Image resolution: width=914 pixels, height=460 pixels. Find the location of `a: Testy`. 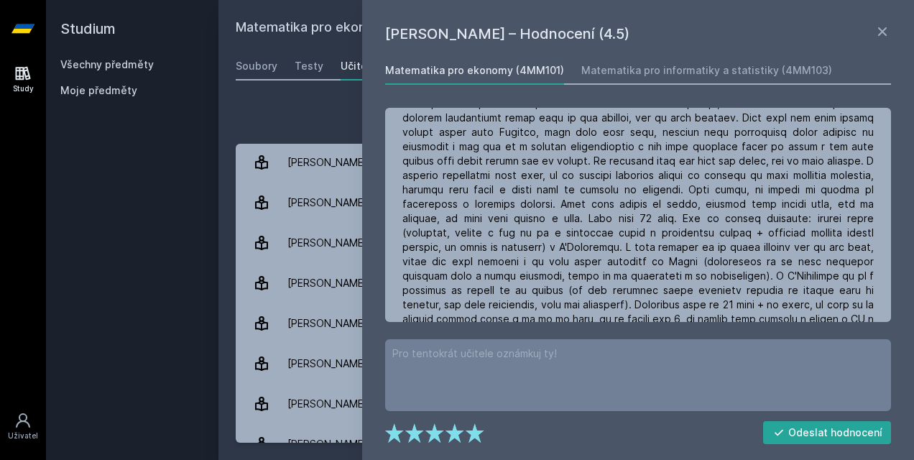

a: Testy is located at coordinates (309, 66).